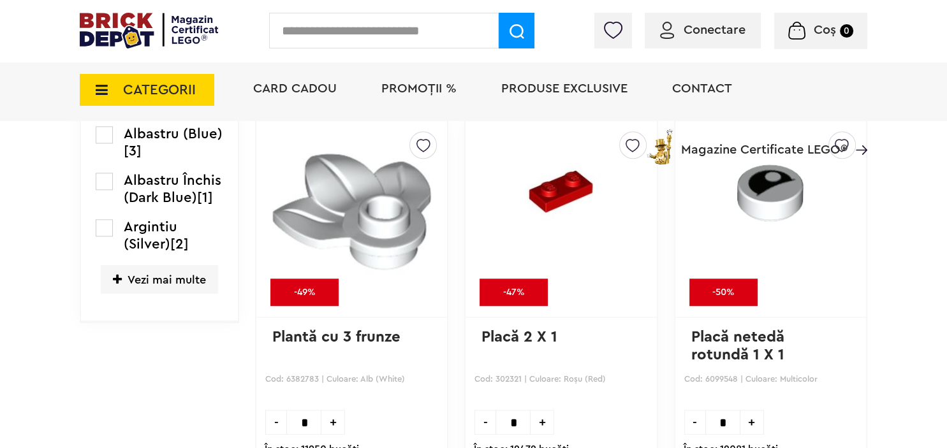  Describe the element at coordinates (564, 89) in the screenshot. I see `span: Produse exclusive` at that location.